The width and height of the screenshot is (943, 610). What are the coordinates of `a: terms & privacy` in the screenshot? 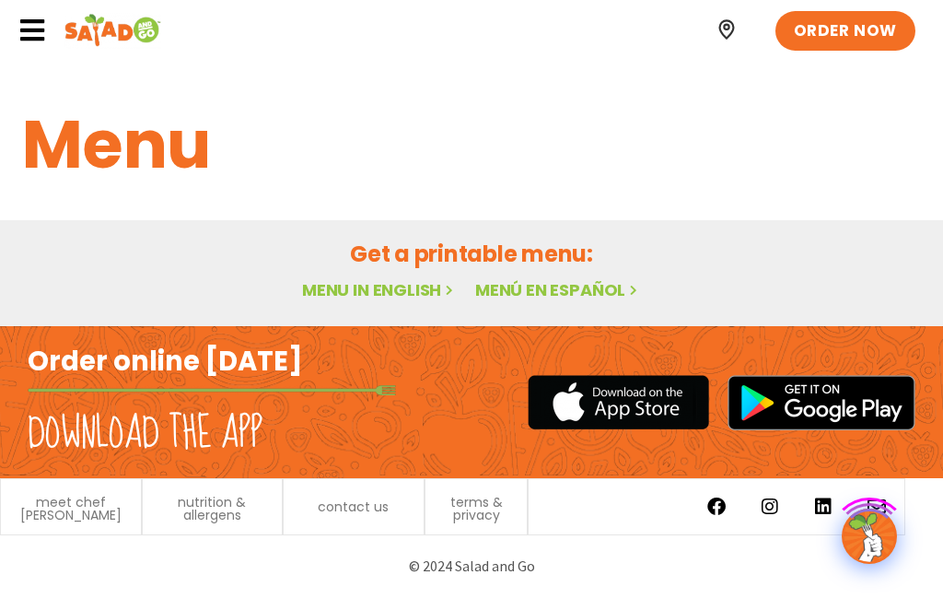 It's located at (476, 508).